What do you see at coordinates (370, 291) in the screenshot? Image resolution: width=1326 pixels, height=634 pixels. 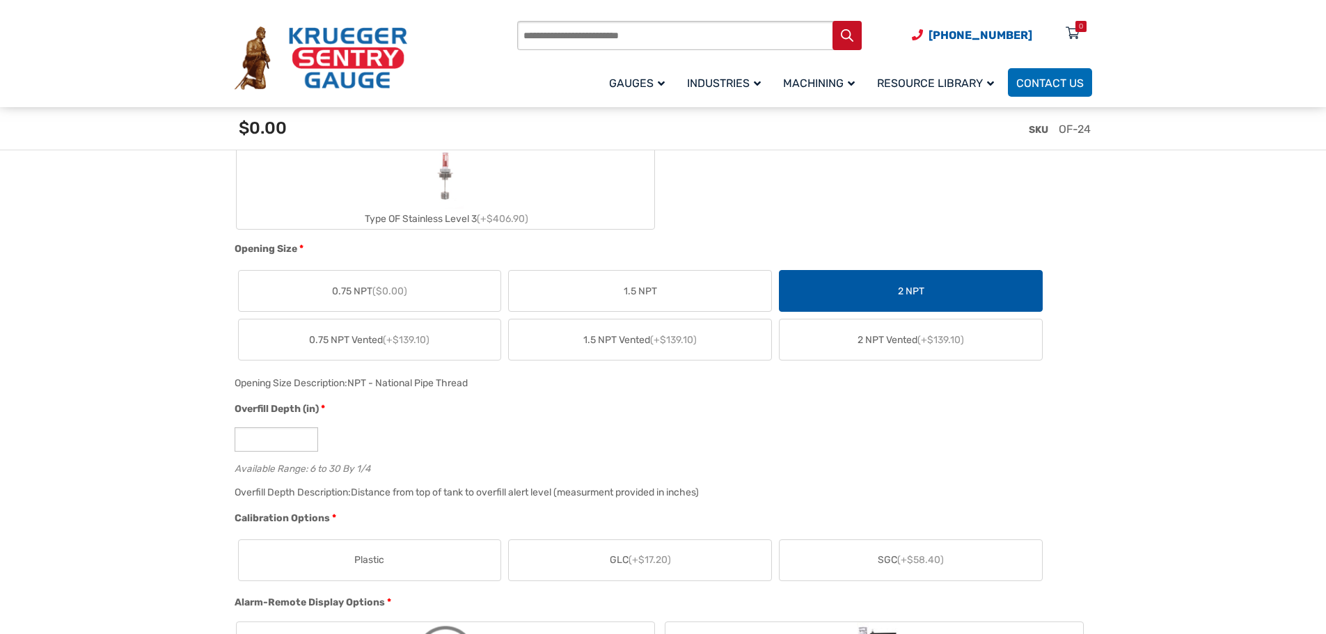 I see `span: 0.75 NPT` at bounding box center [370, 291].